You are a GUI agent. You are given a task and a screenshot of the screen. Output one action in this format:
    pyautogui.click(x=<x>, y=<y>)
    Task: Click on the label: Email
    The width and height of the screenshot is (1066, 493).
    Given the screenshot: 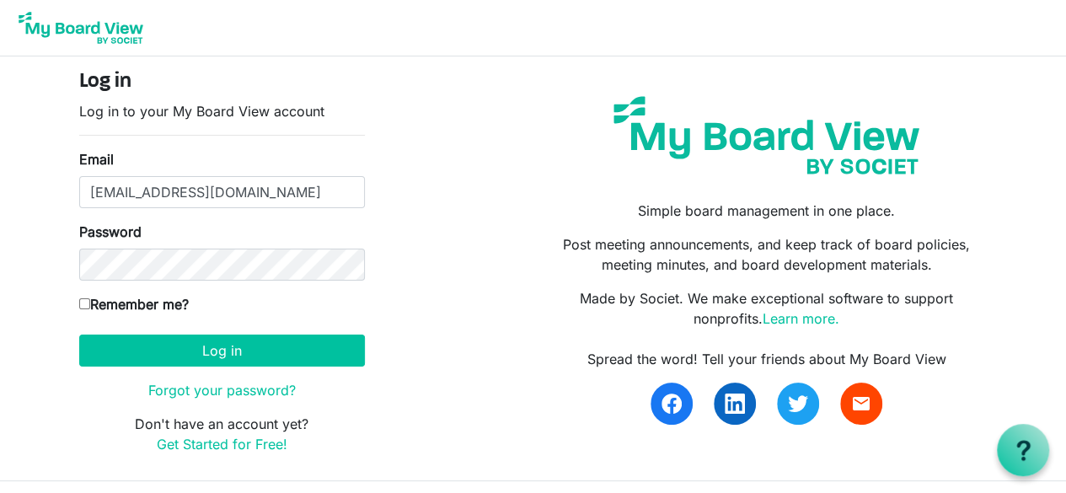 What is the action you would take?
    pyautogui.click(x=96, y=159)
    